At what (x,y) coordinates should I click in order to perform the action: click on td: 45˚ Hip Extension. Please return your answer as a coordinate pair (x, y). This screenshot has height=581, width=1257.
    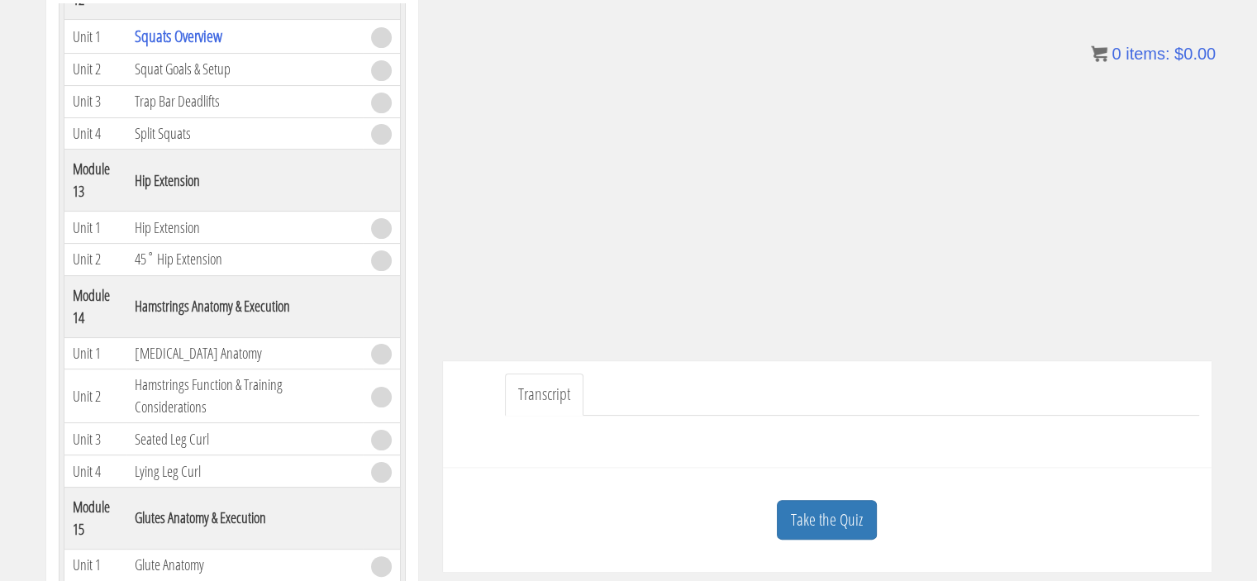
    Looking at the image, I should click on (245, 259).